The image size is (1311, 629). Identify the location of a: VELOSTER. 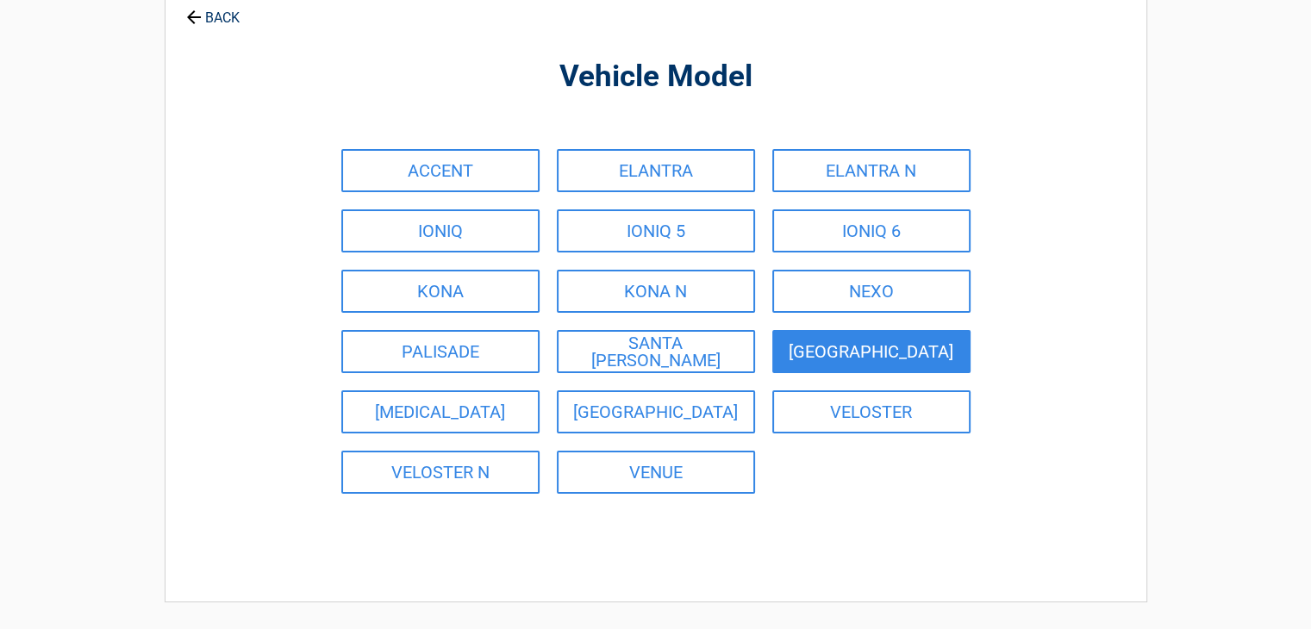
(872, 412).